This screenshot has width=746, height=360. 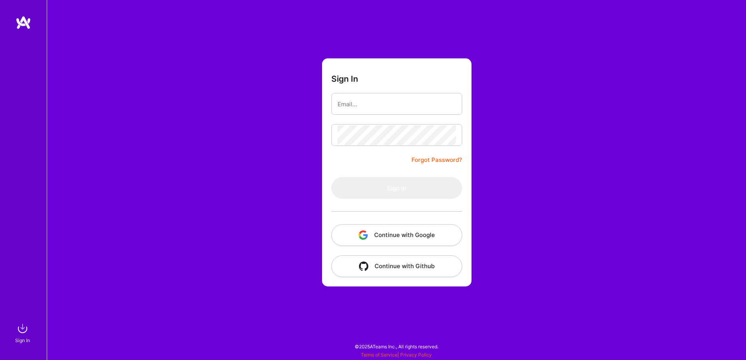 What do you see at coordinates (379, 355) in the screenshot?
I see `a: Terms of Service` at bounding box center [379, 355].